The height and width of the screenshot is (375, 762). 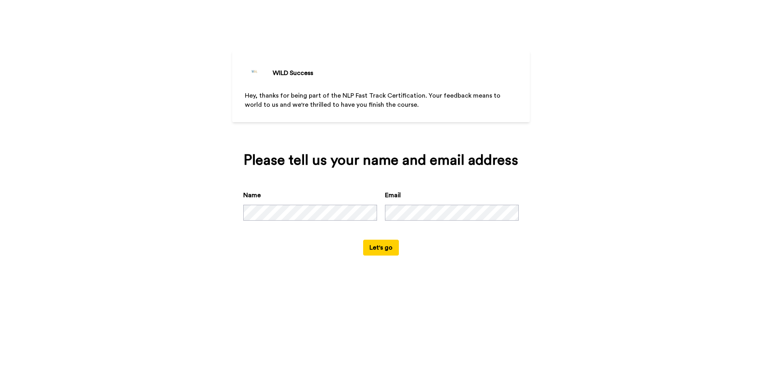 I want to click on span: Hey, thanks for being part of the NLP Fast Track Certification. Your feedback means to world to u..., so click(x=374, y=100).